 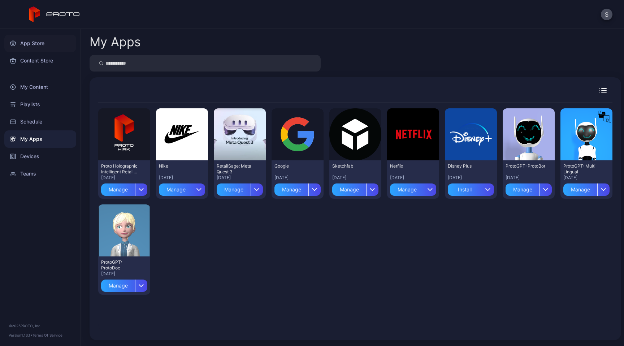 I want to click on div: RetailSage: Meta Quest 3, so click(x=236, y=169).